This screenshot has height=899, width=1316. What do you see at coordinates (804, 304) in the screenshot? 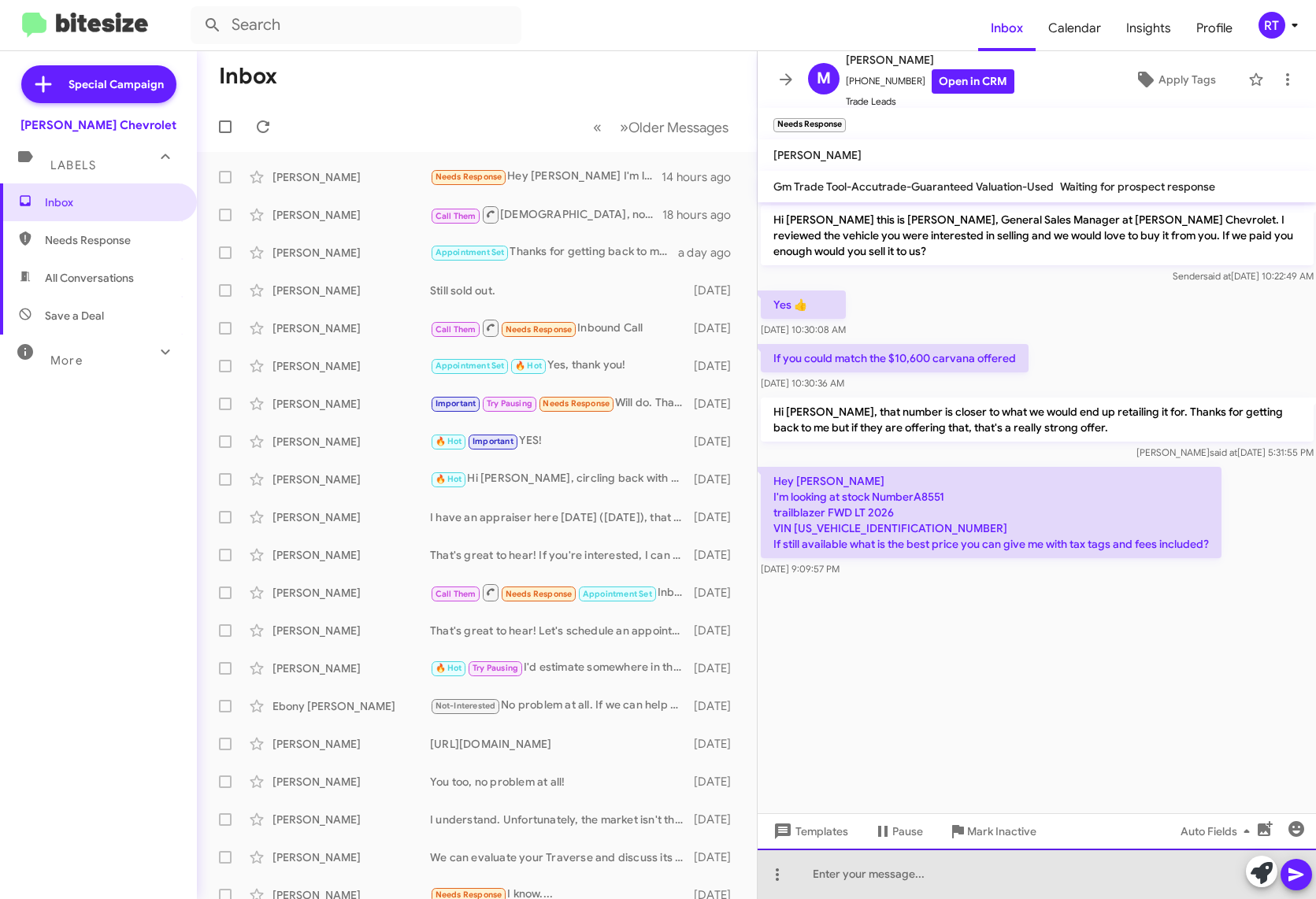
I see `p: Yes 👍` at bounding box center [804, 304].